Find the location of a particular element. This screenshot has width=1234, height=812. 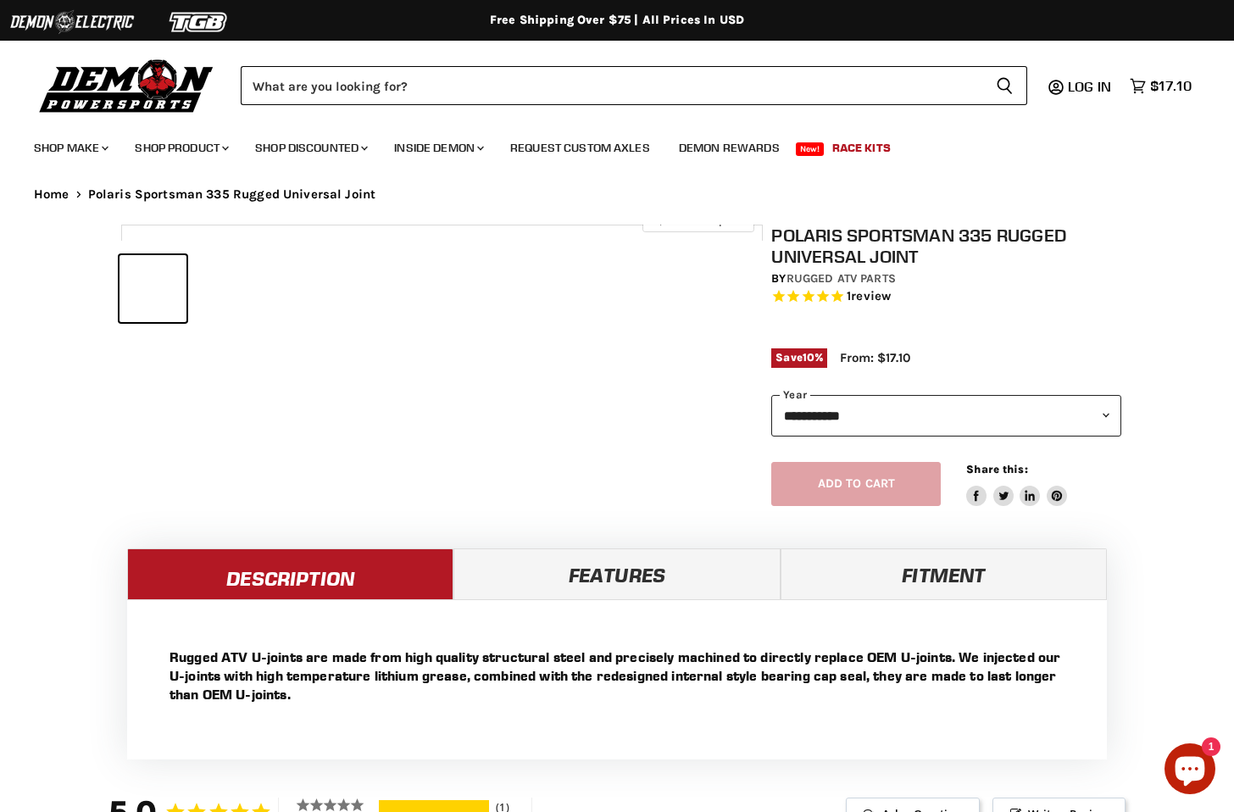

a: Demon Rewards is located at coordinates (729, 147).